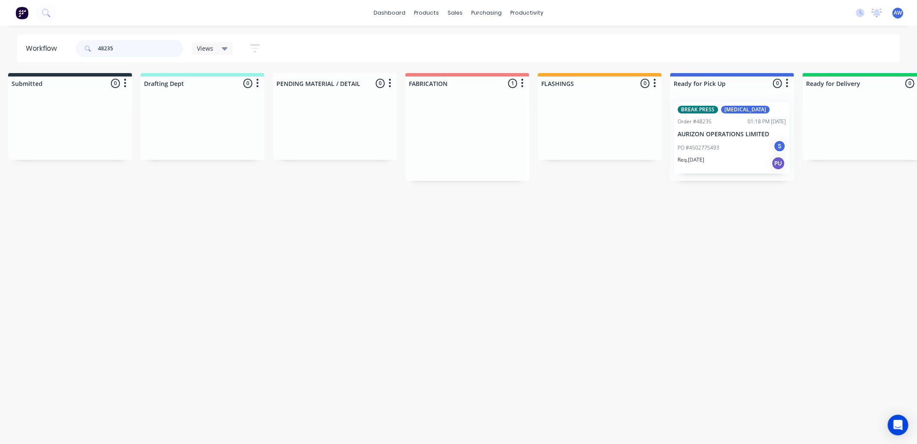 The height and width of the screenshot is (444, 917). Describe the element at coordinates (486, 13) in the screenshot. I see `div: purchasing` at that location.